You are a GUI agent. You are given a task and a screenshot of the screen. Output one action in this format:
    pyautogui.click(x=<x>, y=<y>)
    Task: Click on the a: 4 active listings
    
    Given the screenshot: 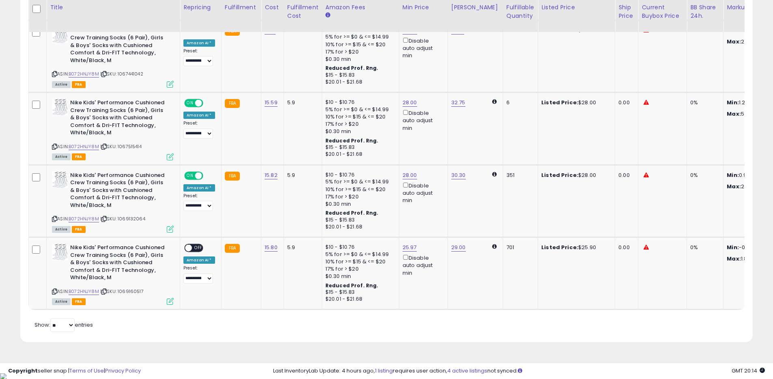 What is the action you would take?
    pyautogui.click(x=467, y=370)
    